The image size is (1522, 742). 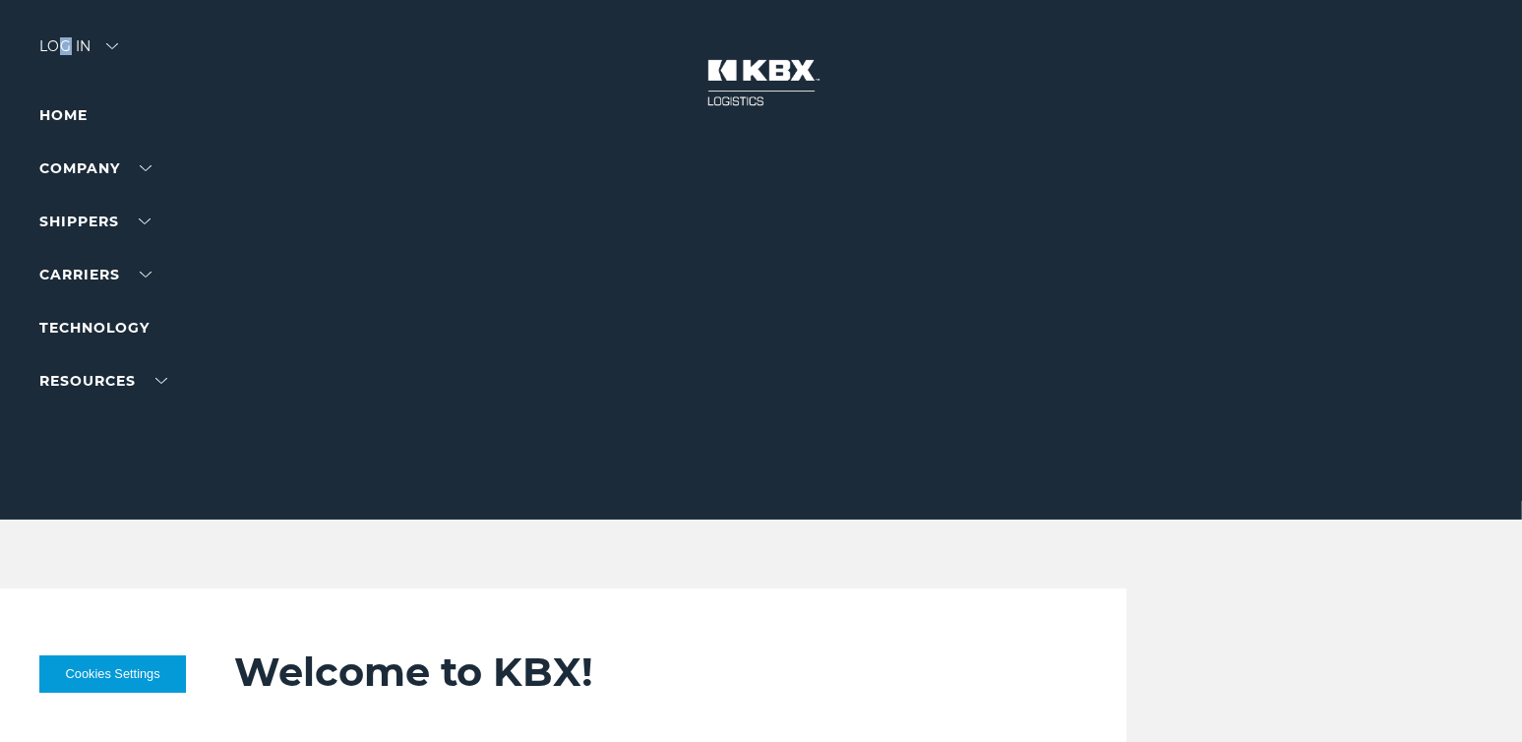 What do you see at coordinates (103, 381) in the screenshot?
I see `a: RESOURCES` at bounding box center [103, 381].